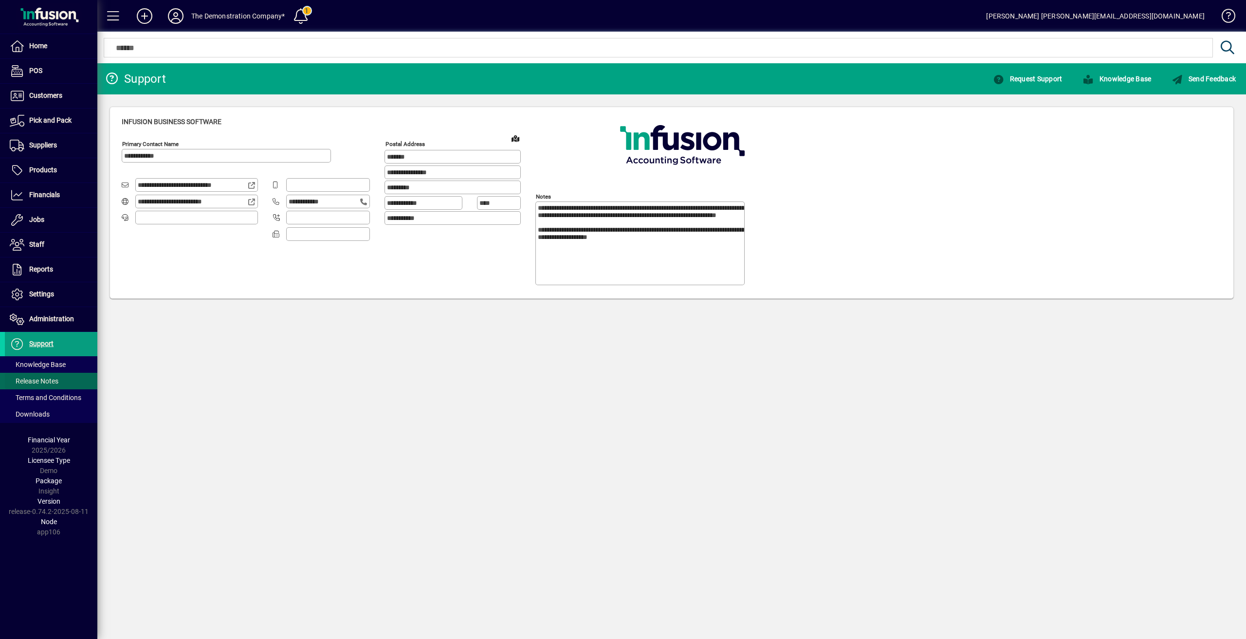 Image resolution: width=1246 pixels, height=639 pixels. Describe the element at coordinates (51, 71) in the screenshot. I see `a: POS` at that location.